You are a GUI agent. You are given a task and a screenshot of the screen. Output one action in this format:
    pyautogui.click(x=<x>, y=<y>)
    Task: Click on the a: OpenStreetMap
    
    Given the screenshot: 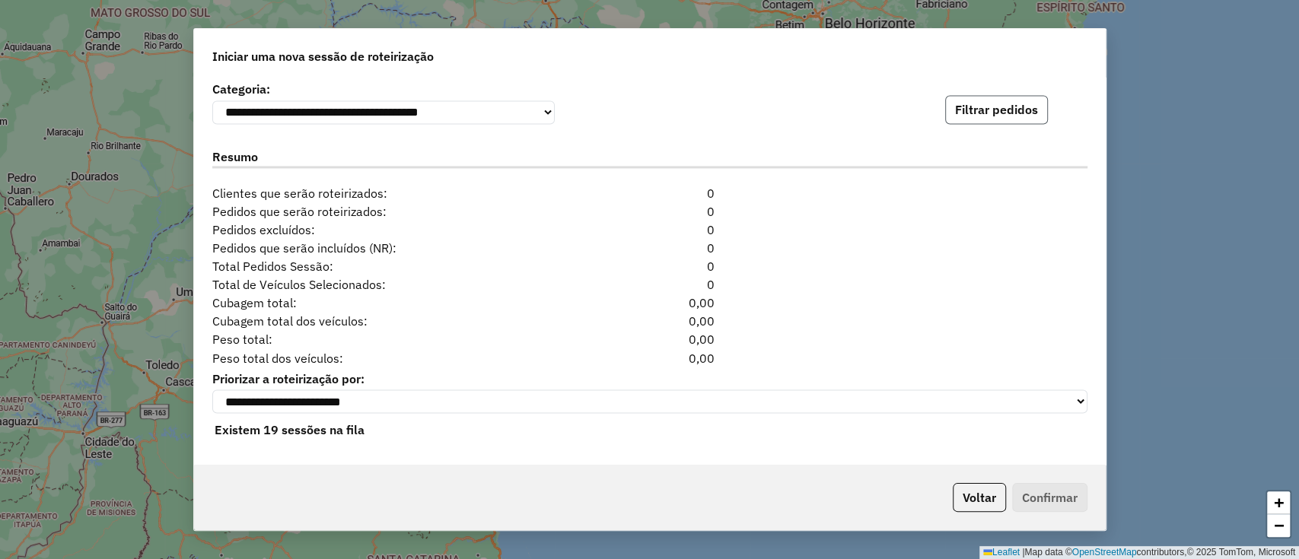 What is the action you would take?
    pyautogui.click(x=1104, y=552)
    